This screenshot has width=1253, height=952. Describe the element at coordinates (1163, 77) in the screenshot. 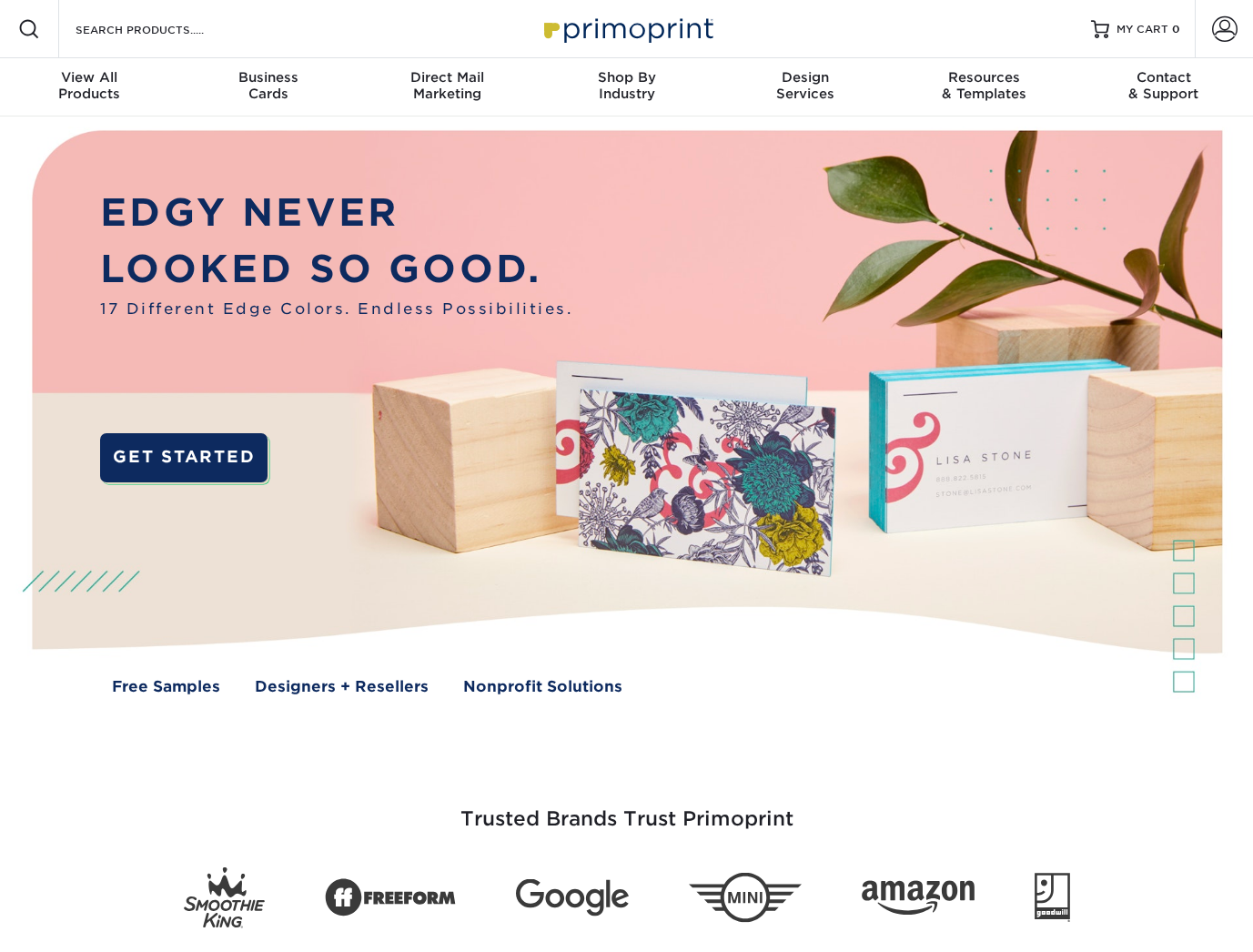

I see `span: Contact` at that location.